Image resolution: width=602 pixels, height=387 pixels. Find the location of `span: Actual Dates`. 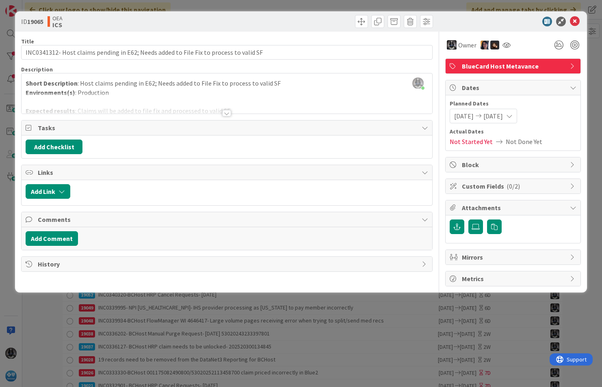

span: Actual Dates is located at coordinates (513, 132).